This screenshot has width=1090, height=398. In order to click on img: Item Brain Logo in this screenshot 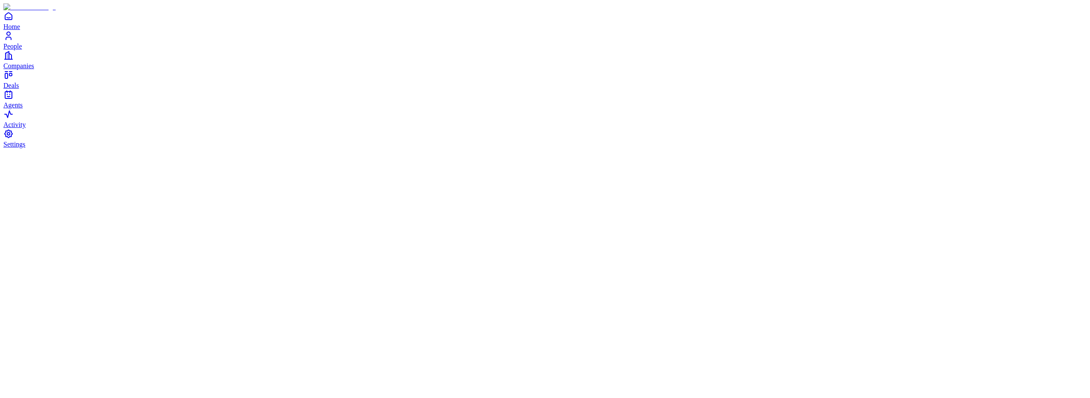, I will do `click(29, 7)`.